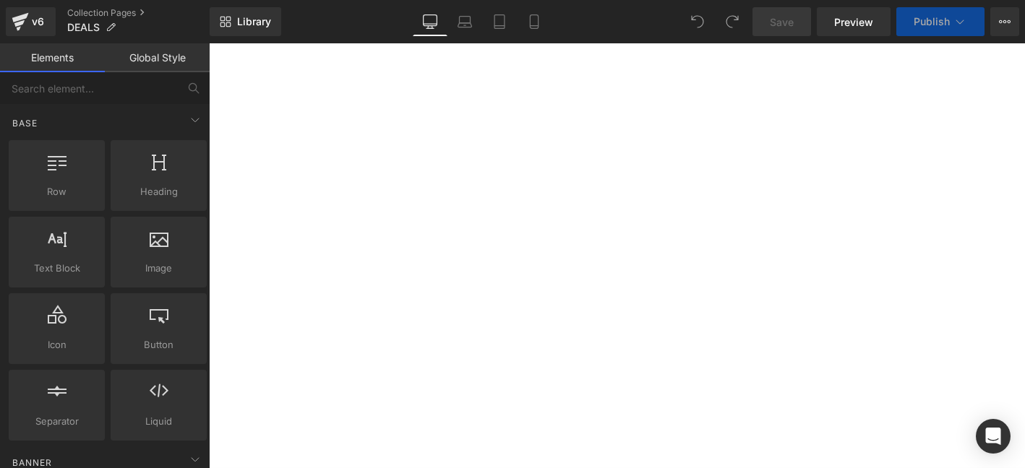 The width and height of the screenshot is (1025, 468). I want to click on button: More, so click(1004, 22).